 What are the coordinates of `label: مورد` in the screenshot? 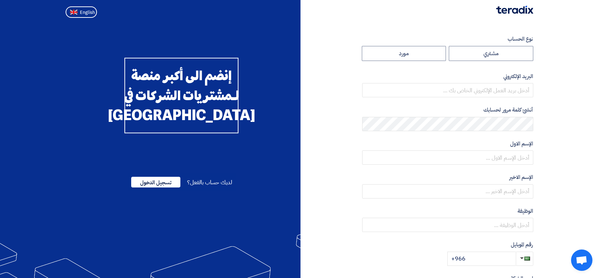 It's located at (404, 53).